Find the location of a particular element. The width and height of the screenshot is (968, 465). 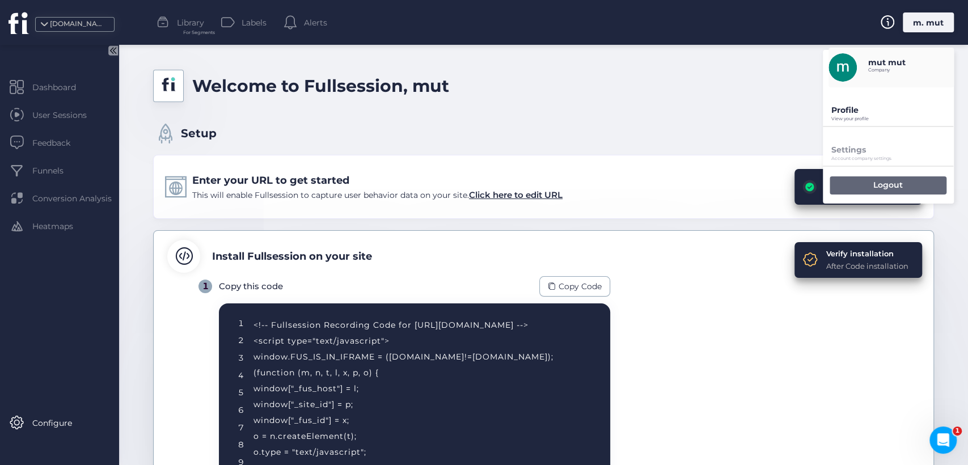

span: Labels is located at coordinates (254, 23).